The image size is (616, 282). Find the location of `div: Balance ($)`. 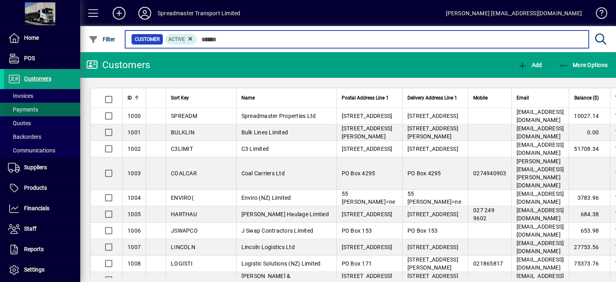

div: Balance ($) is located at coordinates (589, 98).